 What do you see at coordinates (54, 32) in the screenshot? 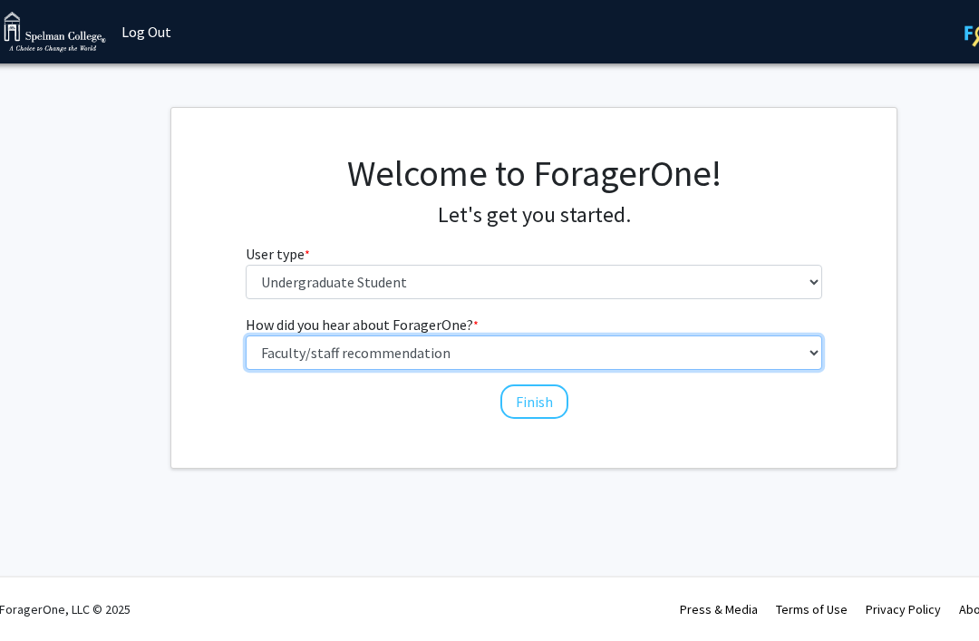
I see `img: Spelman College Logo` at bounding box center [54, 32].